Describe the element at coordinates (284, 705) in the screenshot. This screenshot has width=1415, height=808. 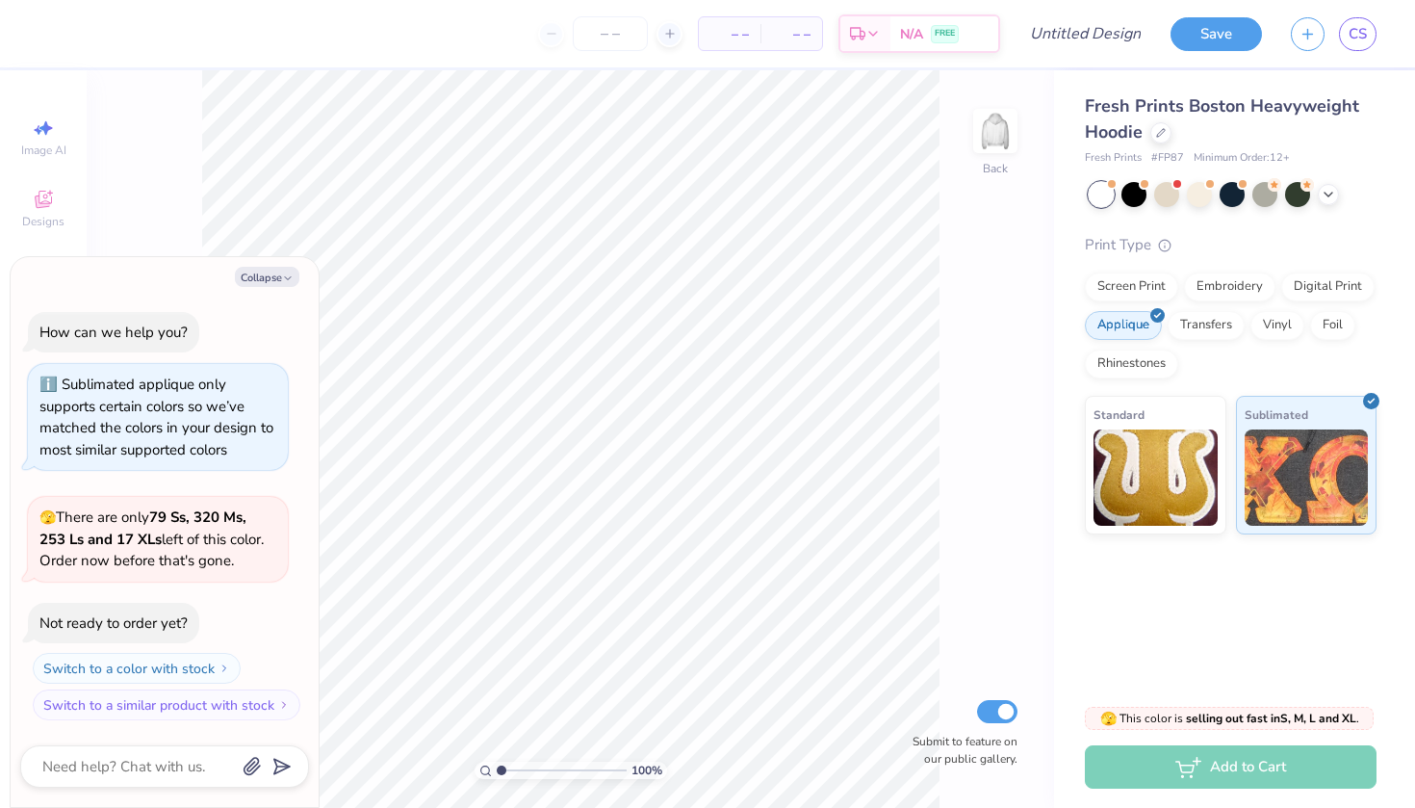
I see `img: Switch to a similar product with stock` at that location.